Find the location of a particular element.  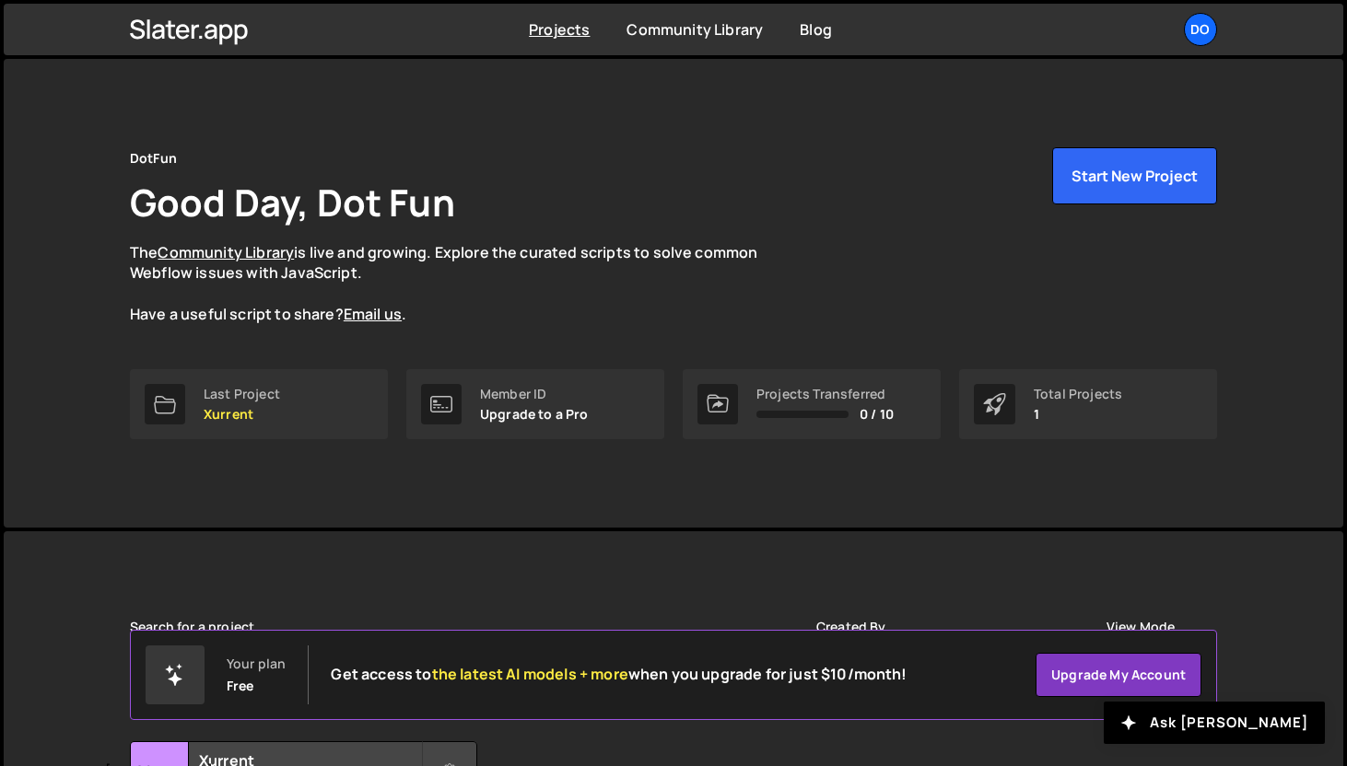

a: Upgrade my account is located at coordinates (1118, 675).